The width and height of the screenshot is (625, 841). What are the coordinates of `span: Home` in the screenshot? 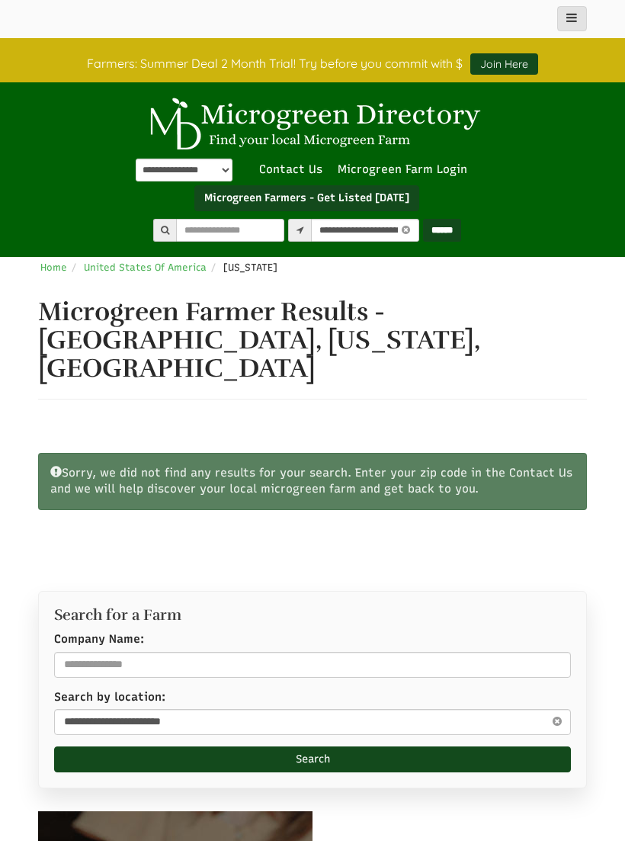 It's located at (53, 267).